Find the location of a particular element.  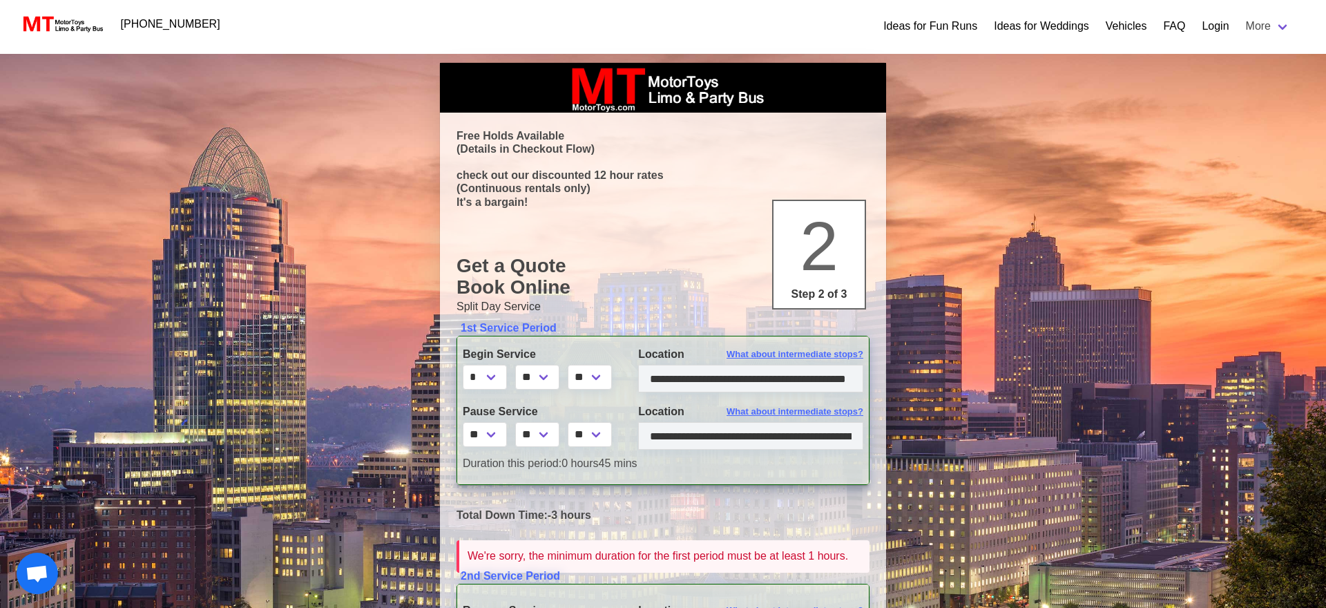

span: Total Down Time: is located at coordinates (502, 514).